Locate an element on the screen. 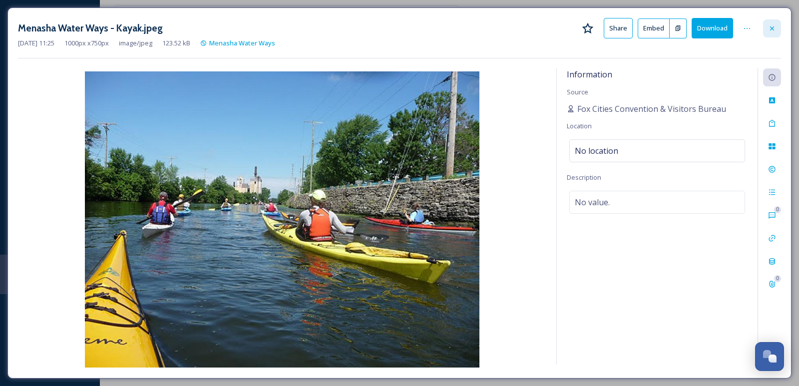  span: Menasha Water Ways is located at coordinates (242, 43).